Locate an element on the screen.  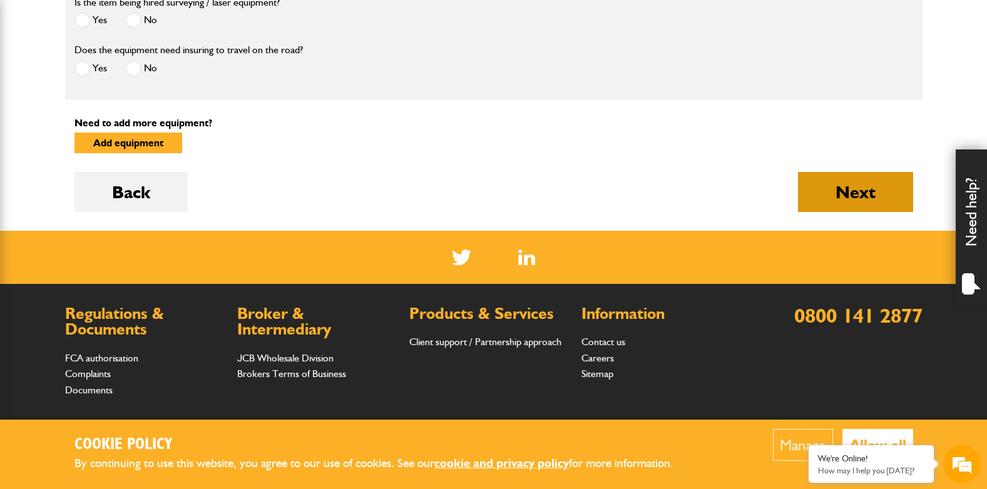
h2: Broker & Intermediary is located at coordinates (317, 322).